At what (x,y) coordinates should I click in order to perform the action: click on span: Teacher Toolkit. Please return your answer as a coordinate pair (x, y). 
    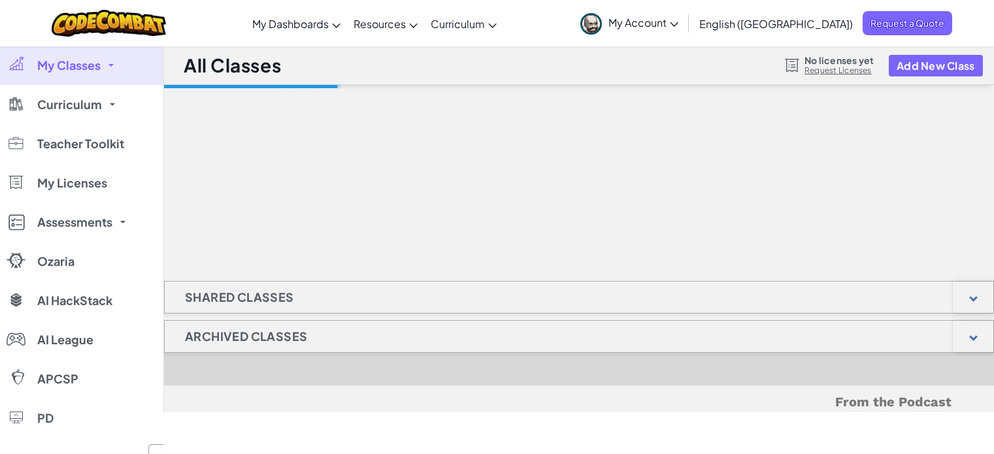
    Looking at the image, I should click on (80, 144).